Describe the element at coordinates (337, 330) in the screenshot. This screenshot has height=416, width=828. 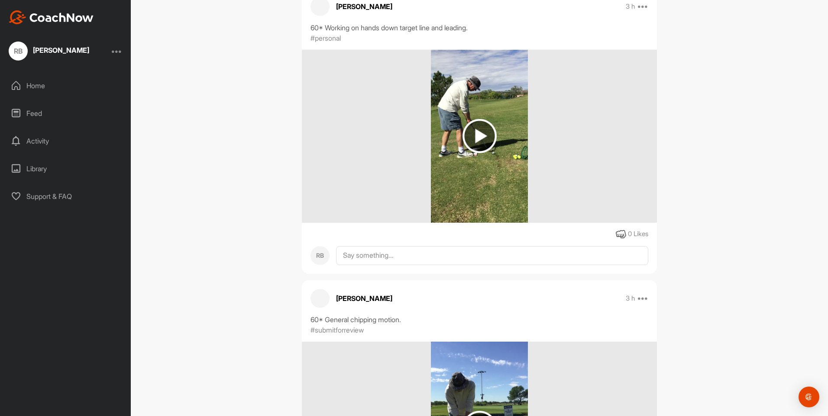
I see `p: #submitforreview` at that location.